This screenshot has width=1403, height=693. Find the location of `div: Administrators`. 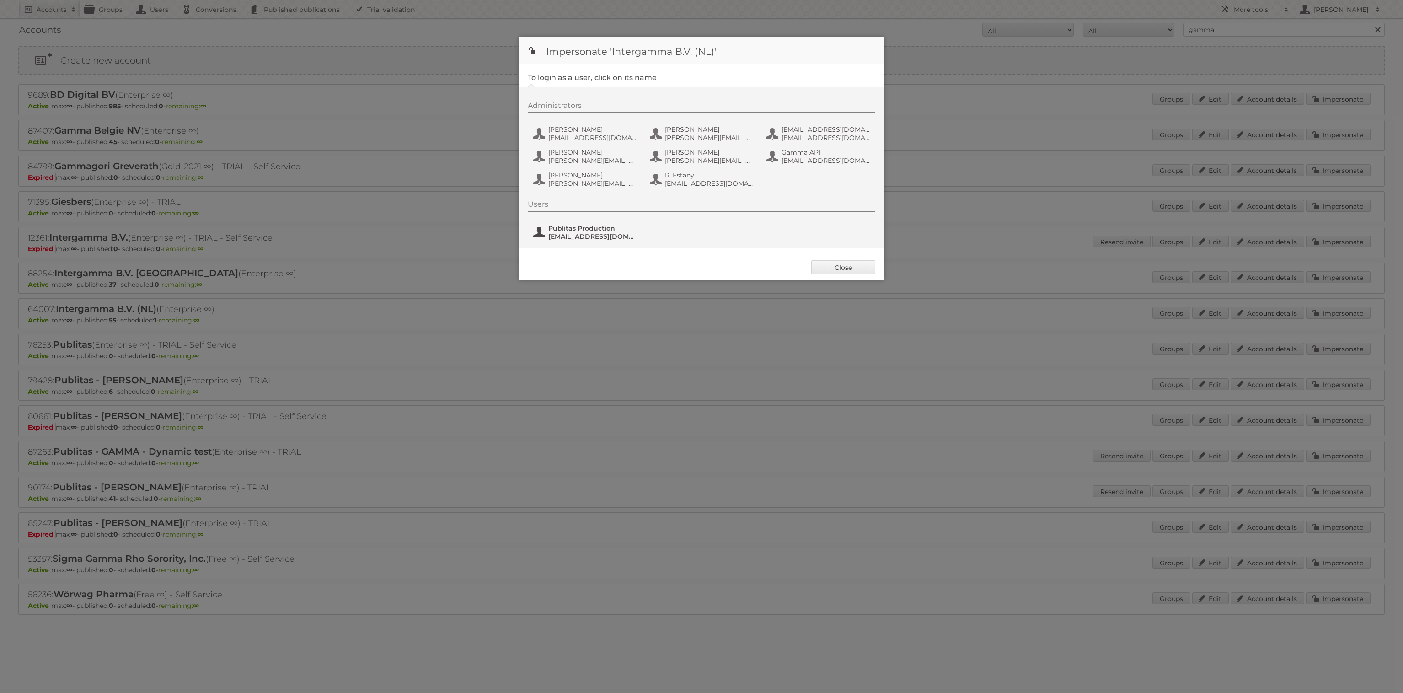

div: Administrators is located at coordinates (702, 107).